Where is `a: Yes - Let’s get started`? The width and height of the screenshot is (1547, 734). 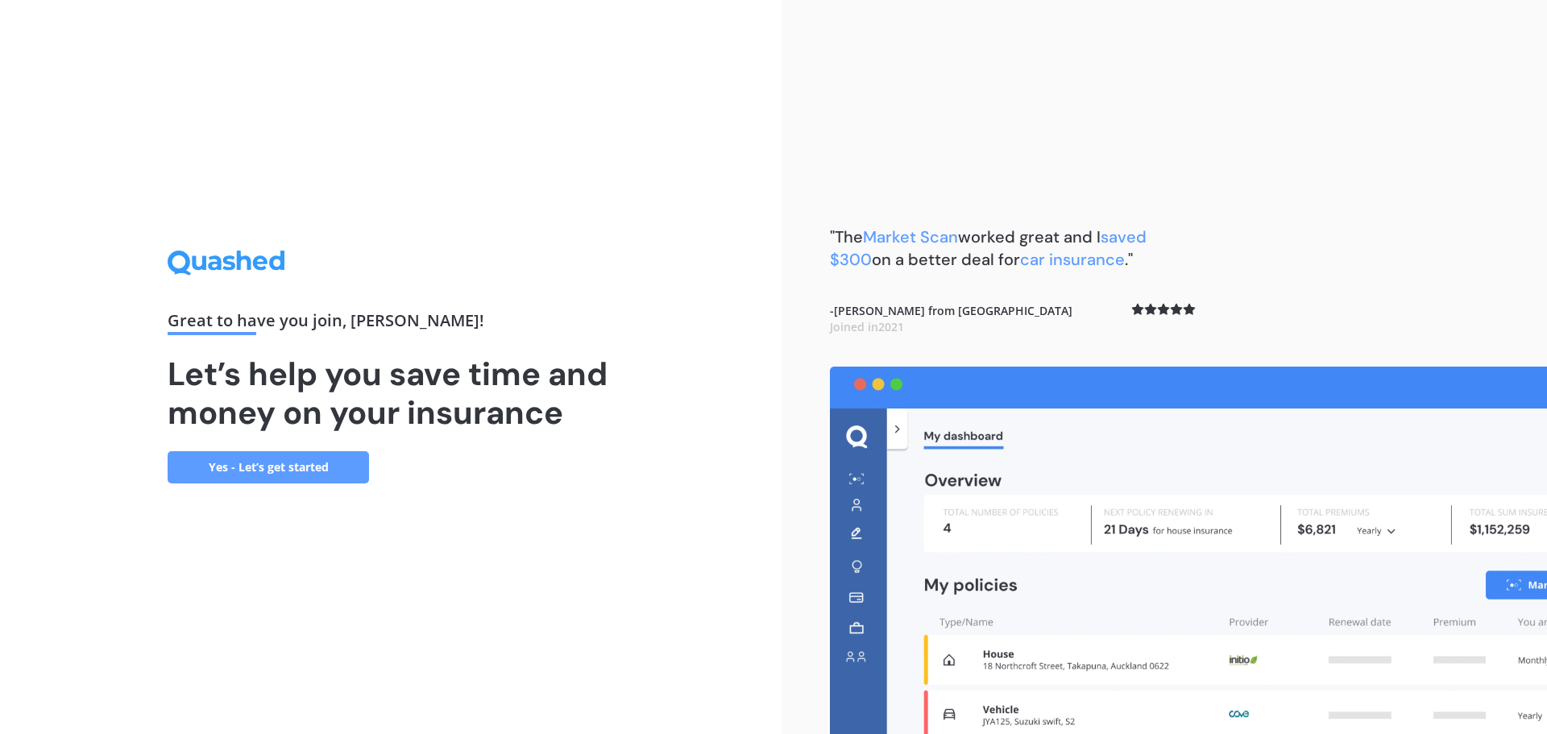 a: Yes - Let’s get started is located at coordinates (268, 467).